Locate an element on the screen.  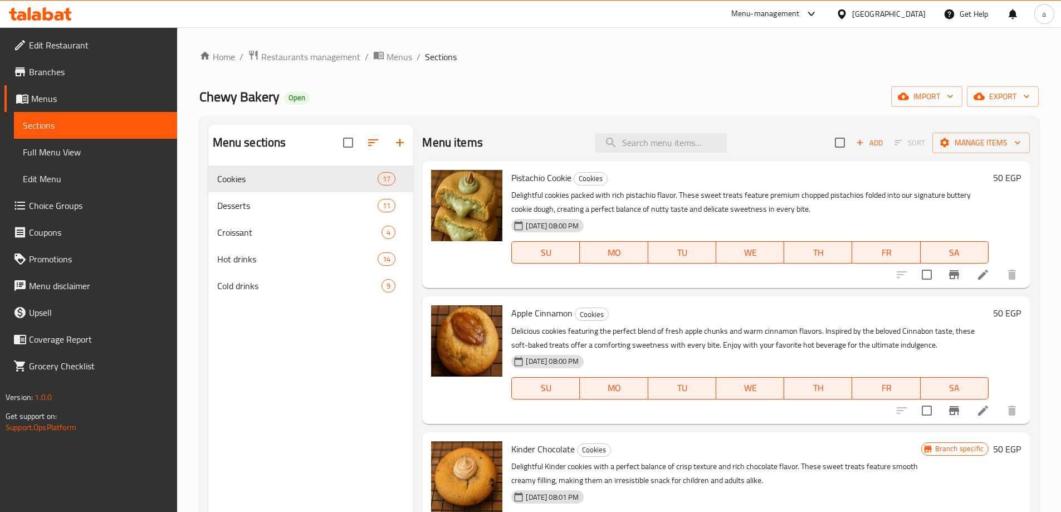
span: Promotions is located at coordinates (99, 259).